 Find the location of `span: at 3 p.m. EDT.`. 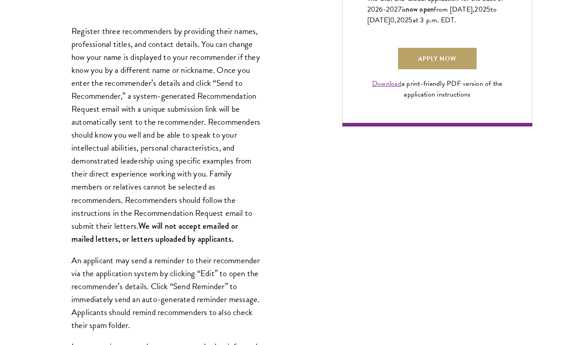

span: at 3 p.m. EDT. is located at coordinates (435, 20).